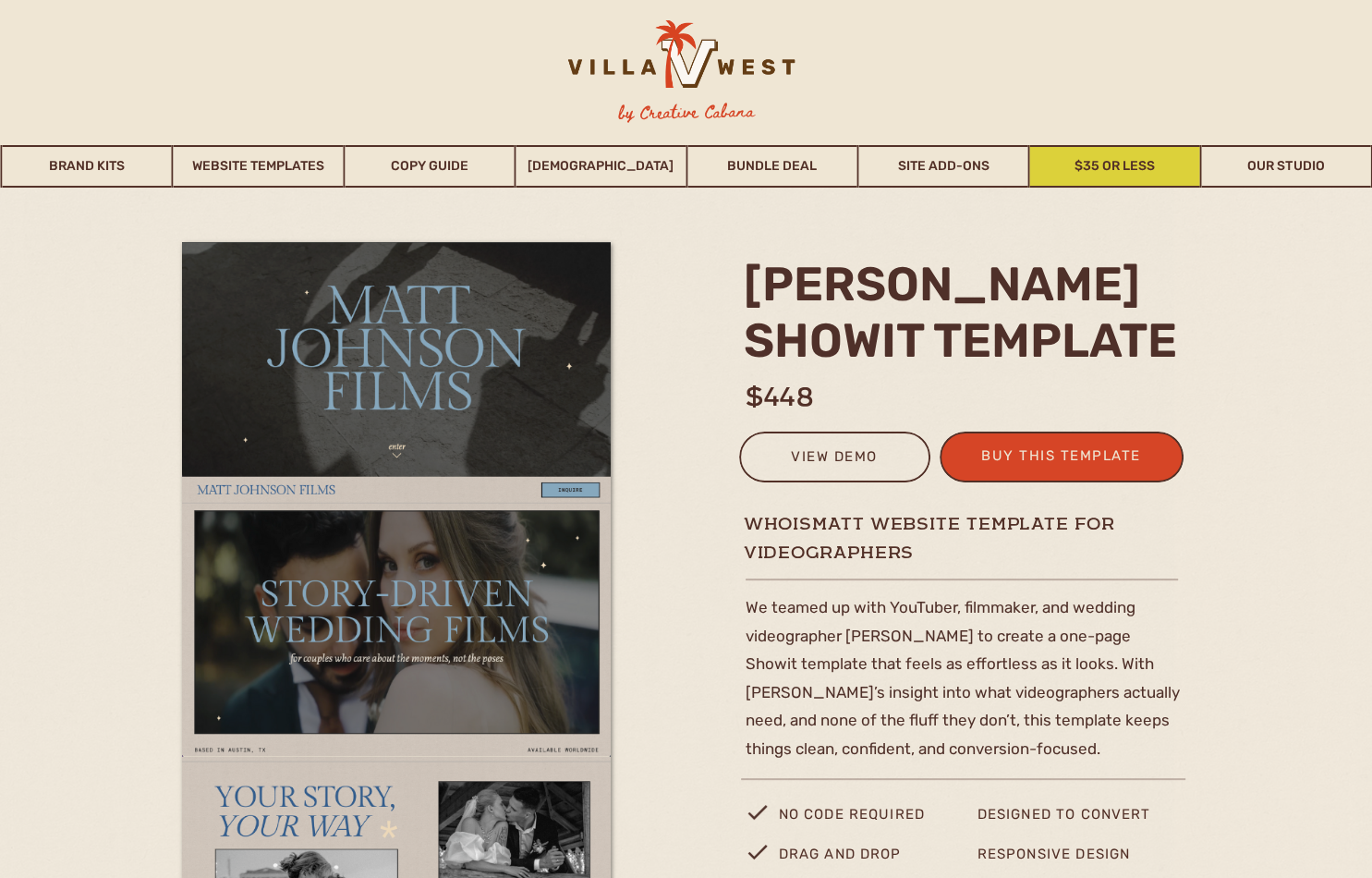  Describe the element at coordinates (834, 459) in the screenshot. I see `a: view demo` at that location.